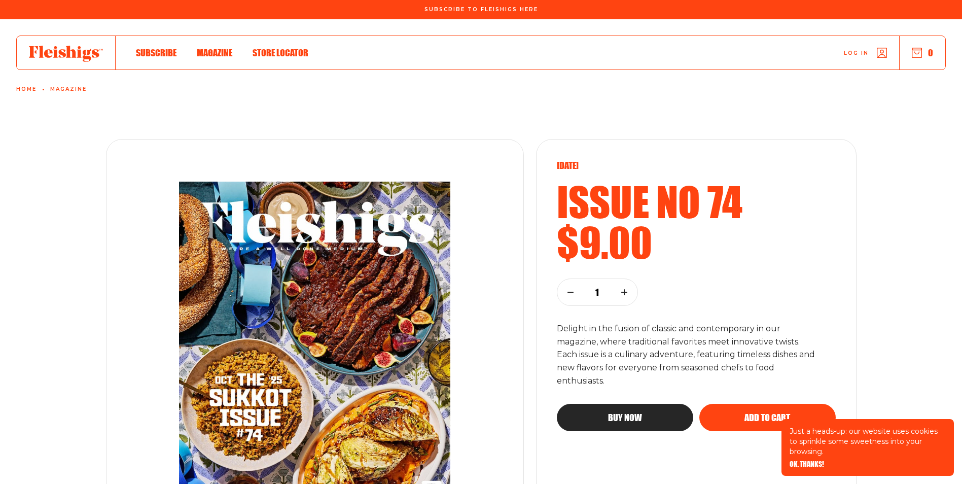 The image size is (962, 484). I want to click on button: Log in, so click(865, 53).